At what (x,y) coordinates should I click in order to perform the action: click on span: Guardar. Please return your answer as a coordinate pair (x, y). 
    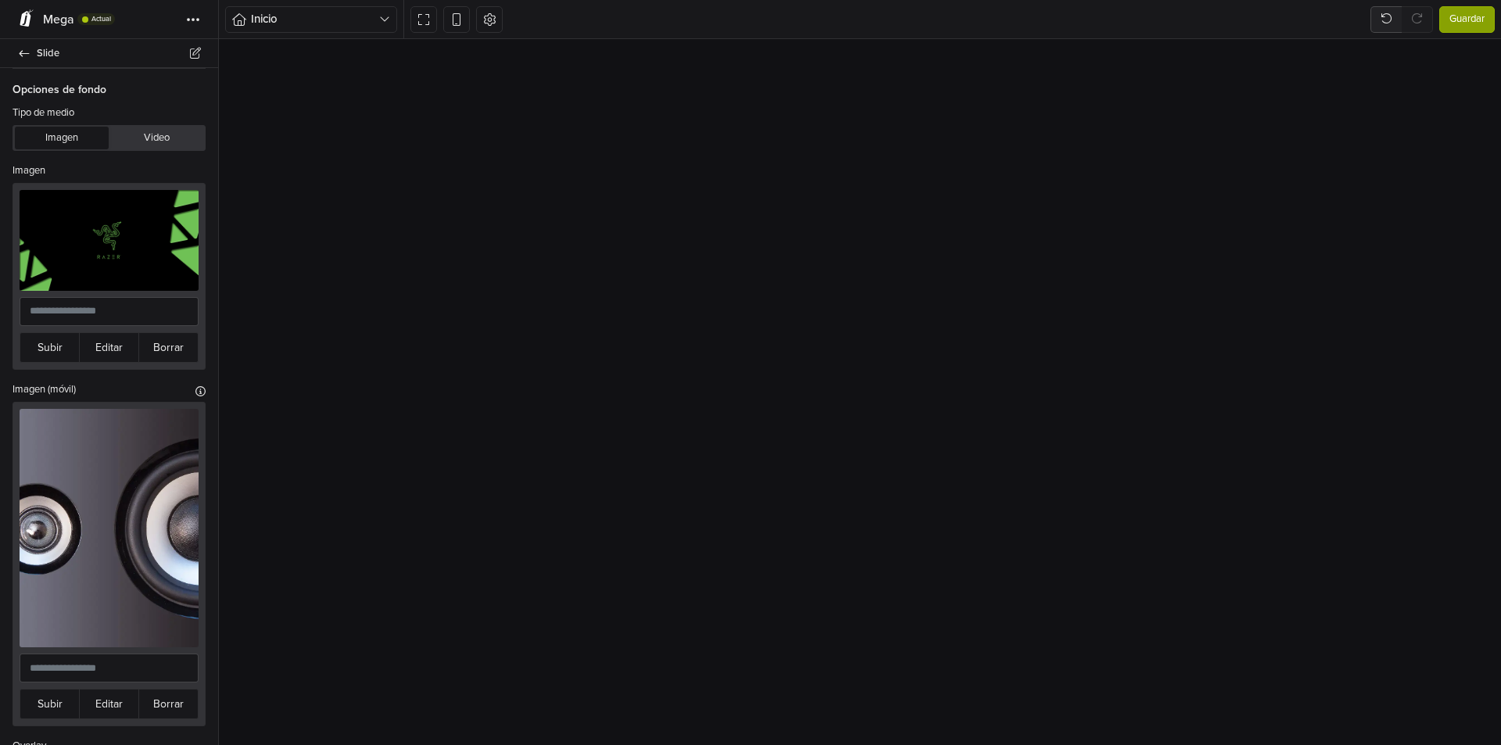
    Looking at the image, I should click on (1466, 20).